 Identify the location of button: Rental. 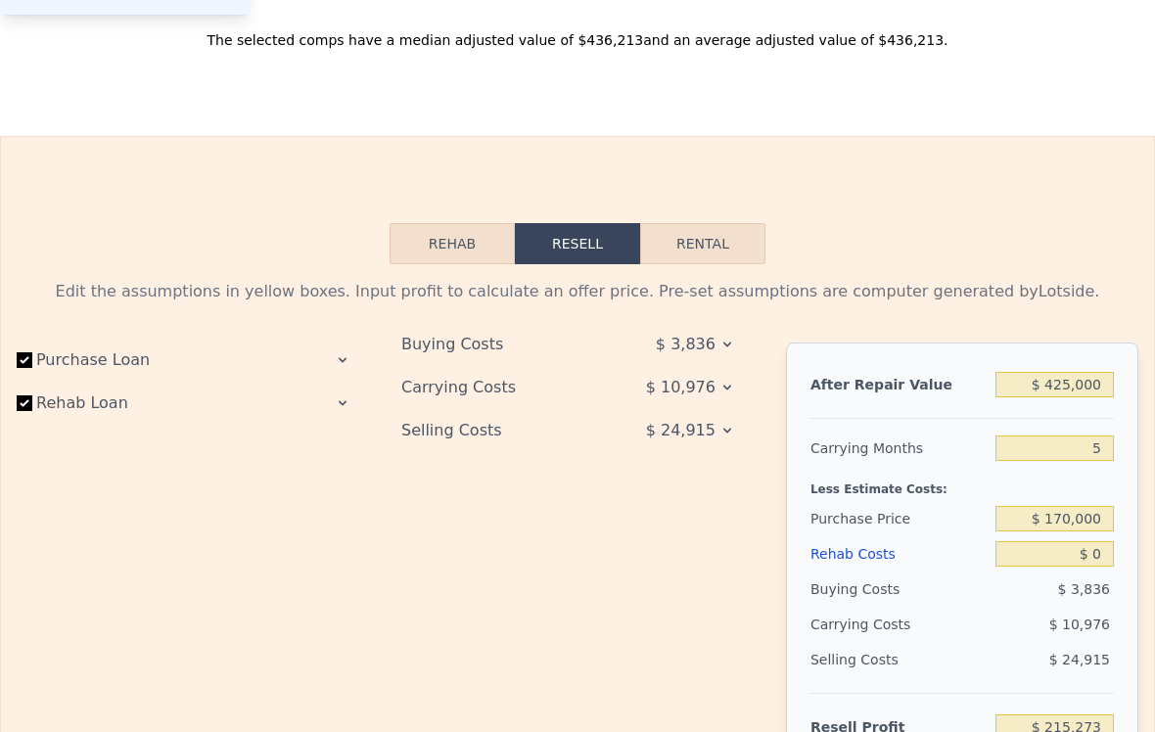
(703, 244).